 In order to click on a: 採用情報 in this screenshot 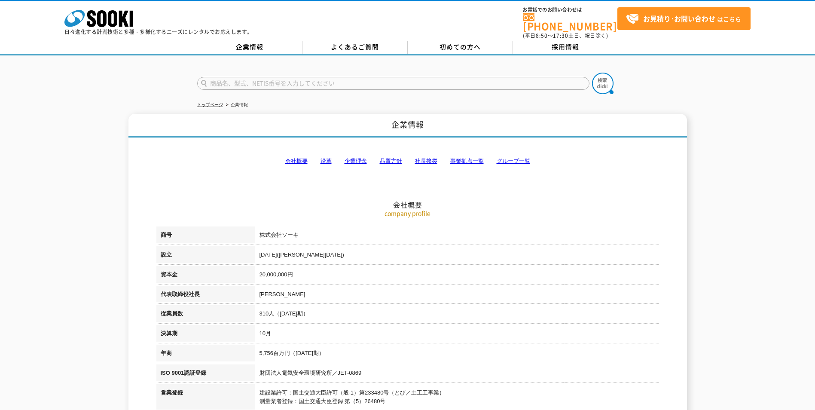, I will do `click(565, 47)`.